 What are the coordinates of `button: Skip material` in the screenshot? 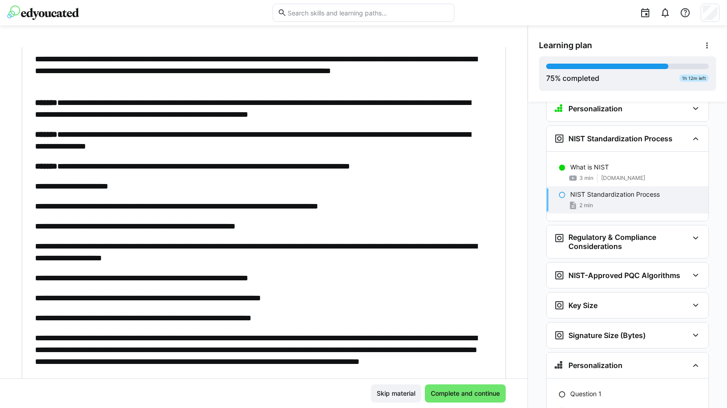 It's located at (396, 393).